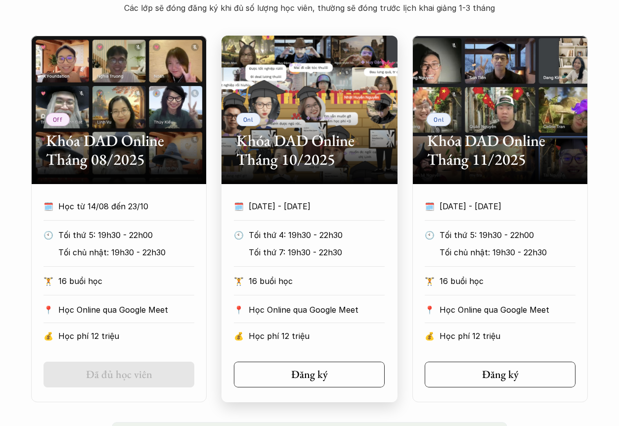 This screenshot has height=426, width=619. What do you see at coordinates (309, 8) in the screenshot?
I see `p: Các lớp sẽ đóng đăng ký khi đủ số lượng học viên, thường sẽ đóng trước lịch khai giảng 1-3 tháng` at bounding box center [309, 8].